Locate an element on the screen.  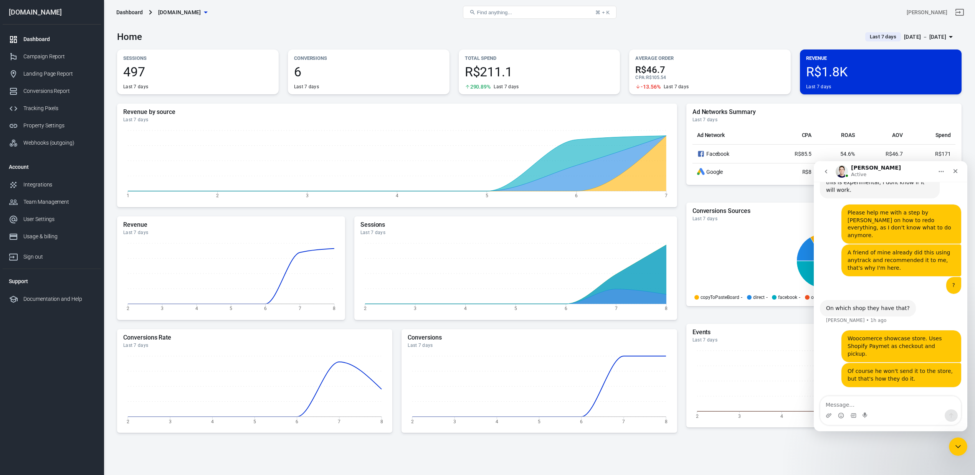
th: AOV is located at coordinates (883, 135).